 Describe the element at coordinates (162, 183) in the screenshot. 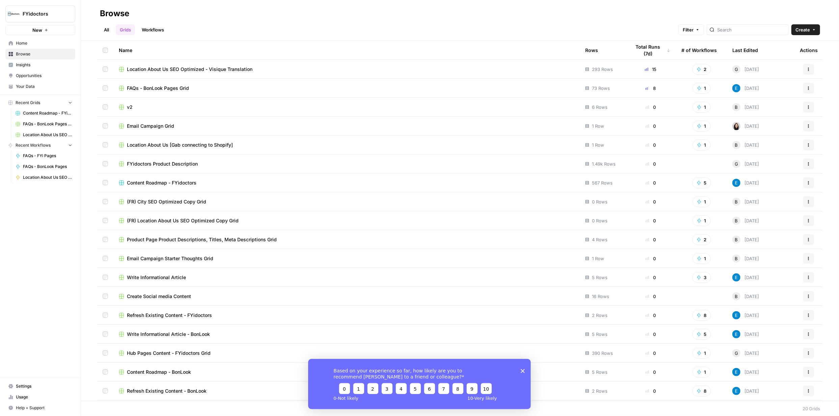

I see `span: Content Roadmap - FYidoctors` at that location.